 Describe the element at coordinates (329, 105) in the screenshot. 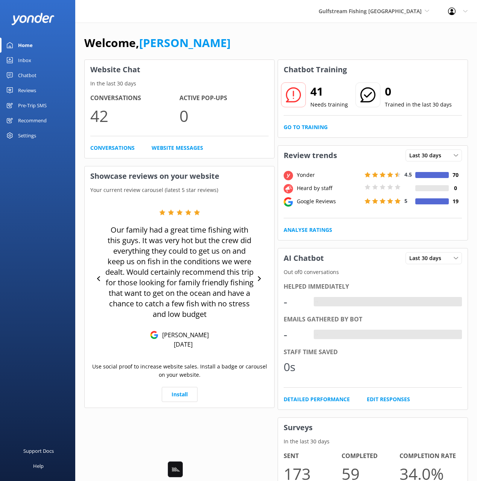

I see `p: Needs training` at that location.